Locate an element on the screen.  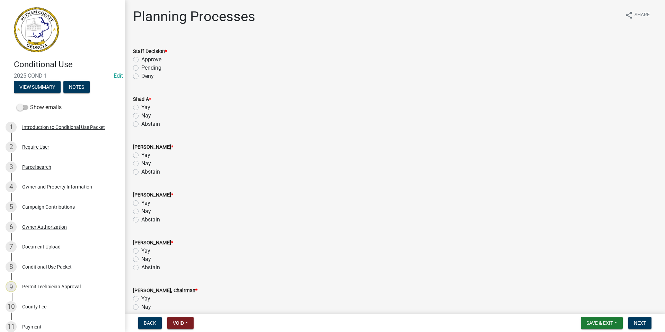
div: Conditional Use Packet is located at coordinates (47, 267).